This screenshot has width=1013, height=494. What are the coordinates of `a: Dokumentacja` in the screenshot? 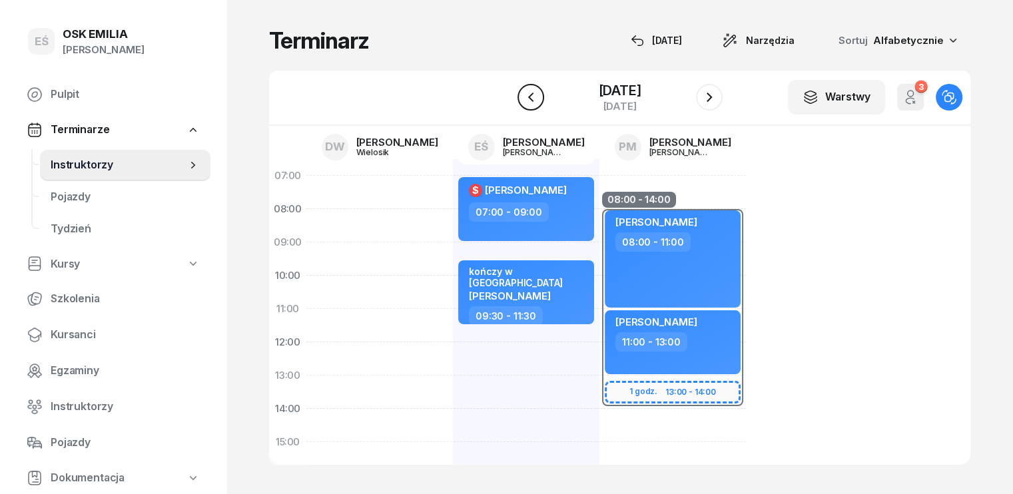 It's located at (113, 478).